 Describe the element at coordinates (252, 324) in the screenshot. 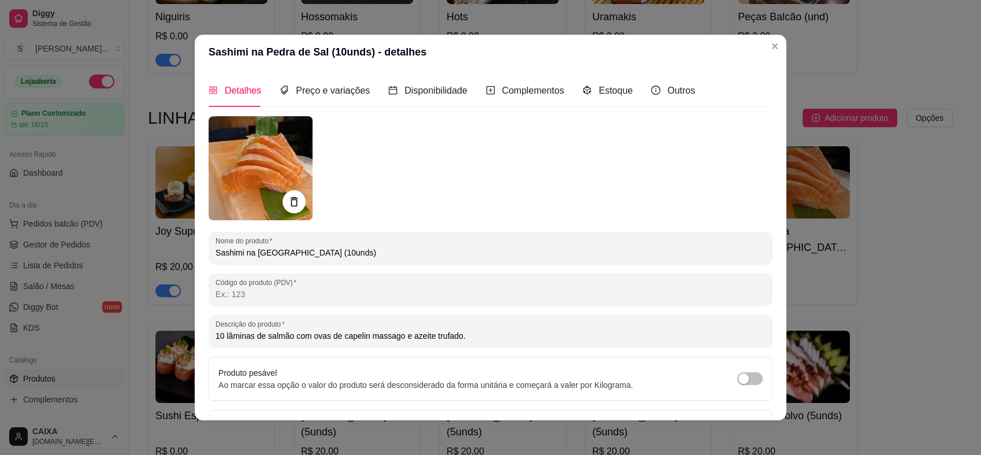

I see `label: Descrição do produto` at that location.